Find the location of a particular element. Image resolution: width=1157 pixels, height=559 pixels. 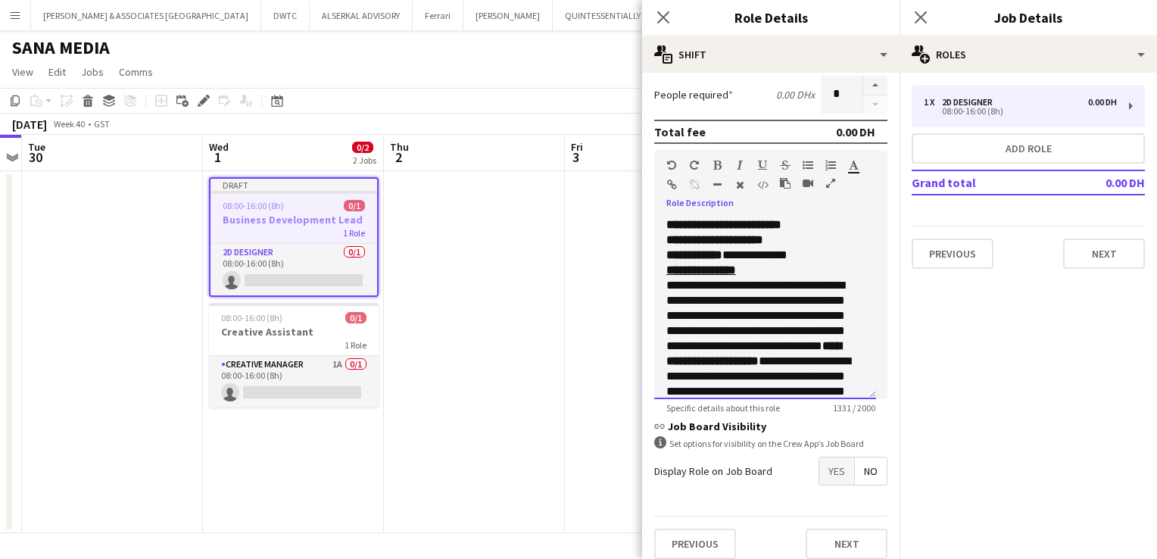

span: No is located at coordinates (871, 471).